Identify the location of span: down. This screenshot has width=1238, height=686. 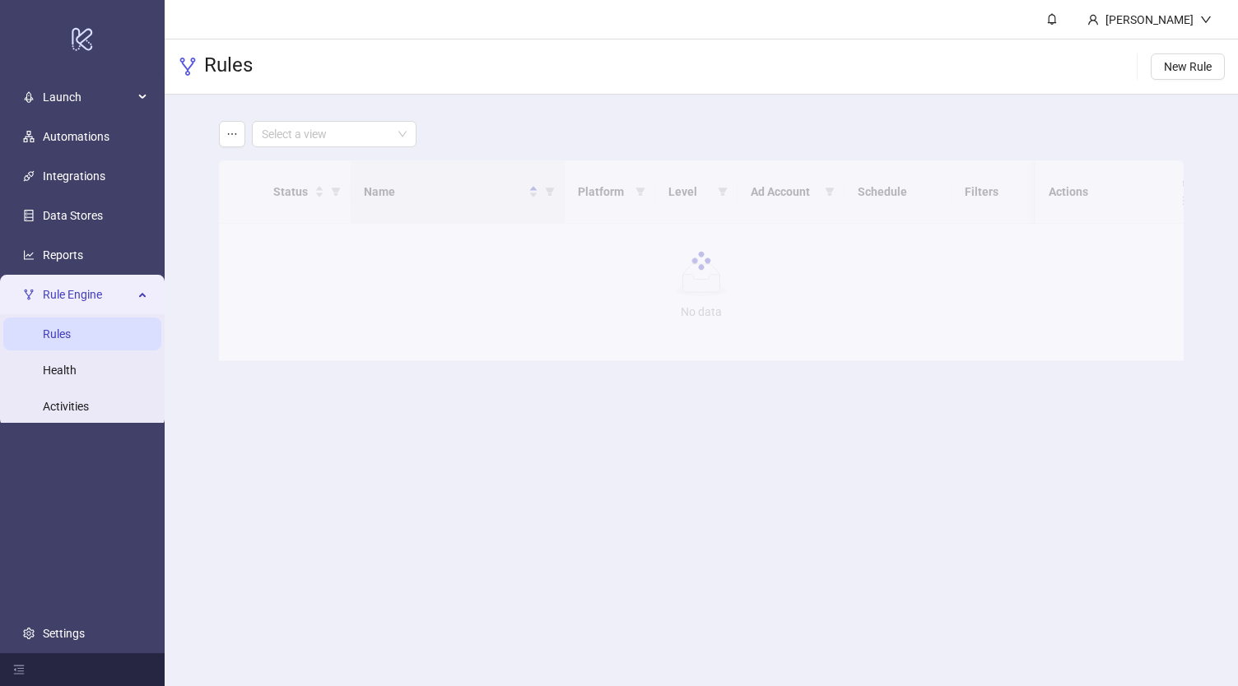
(1206, 20).